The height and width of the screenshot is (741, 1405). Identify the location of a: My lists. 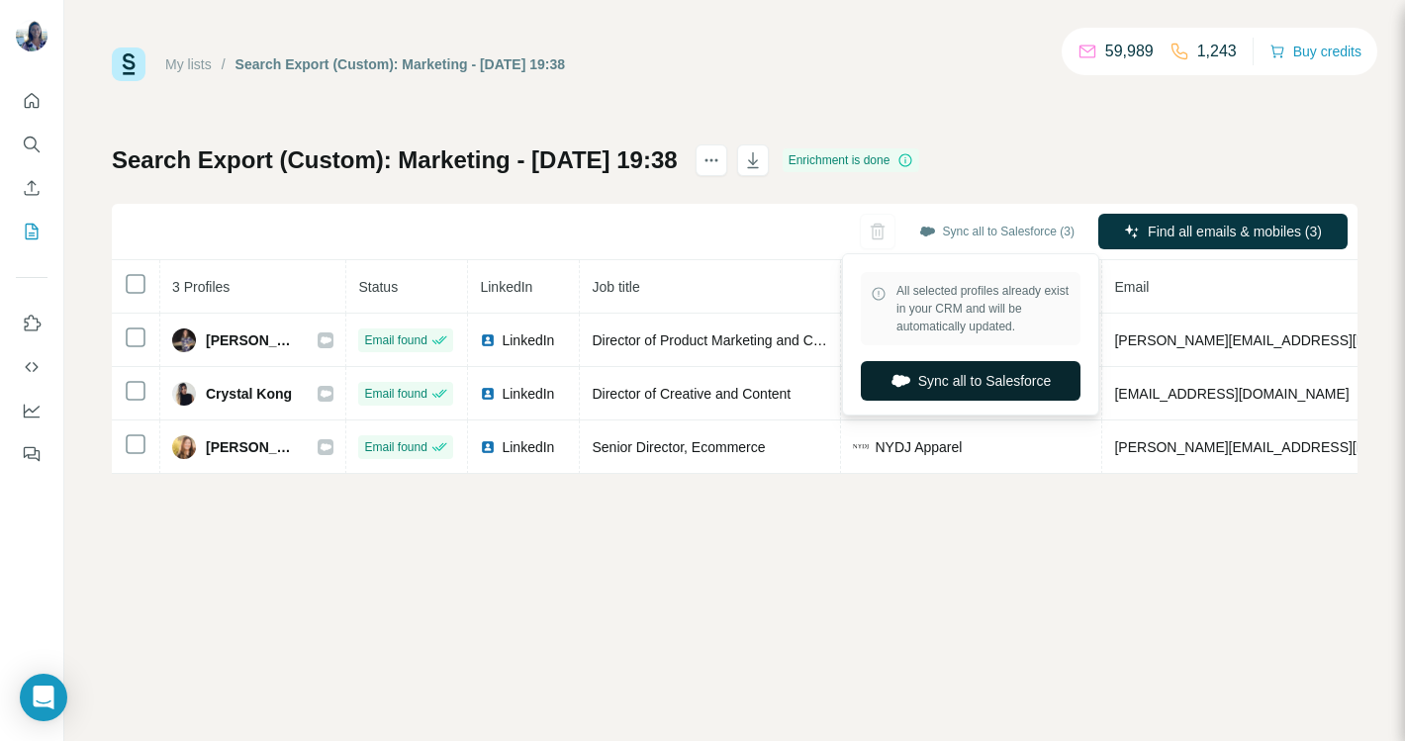
(188, 64).